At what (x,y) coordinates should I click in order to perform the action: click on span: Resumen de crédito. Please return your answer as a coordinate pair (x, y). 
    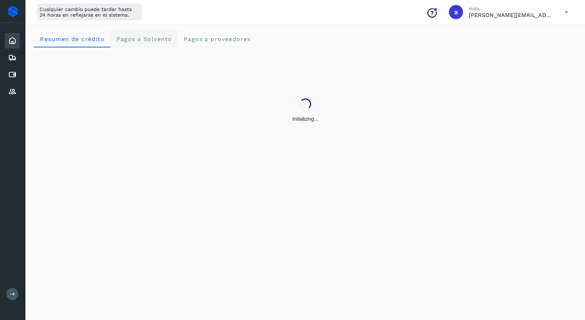
    Looking at the image, I should click on (72, 39).